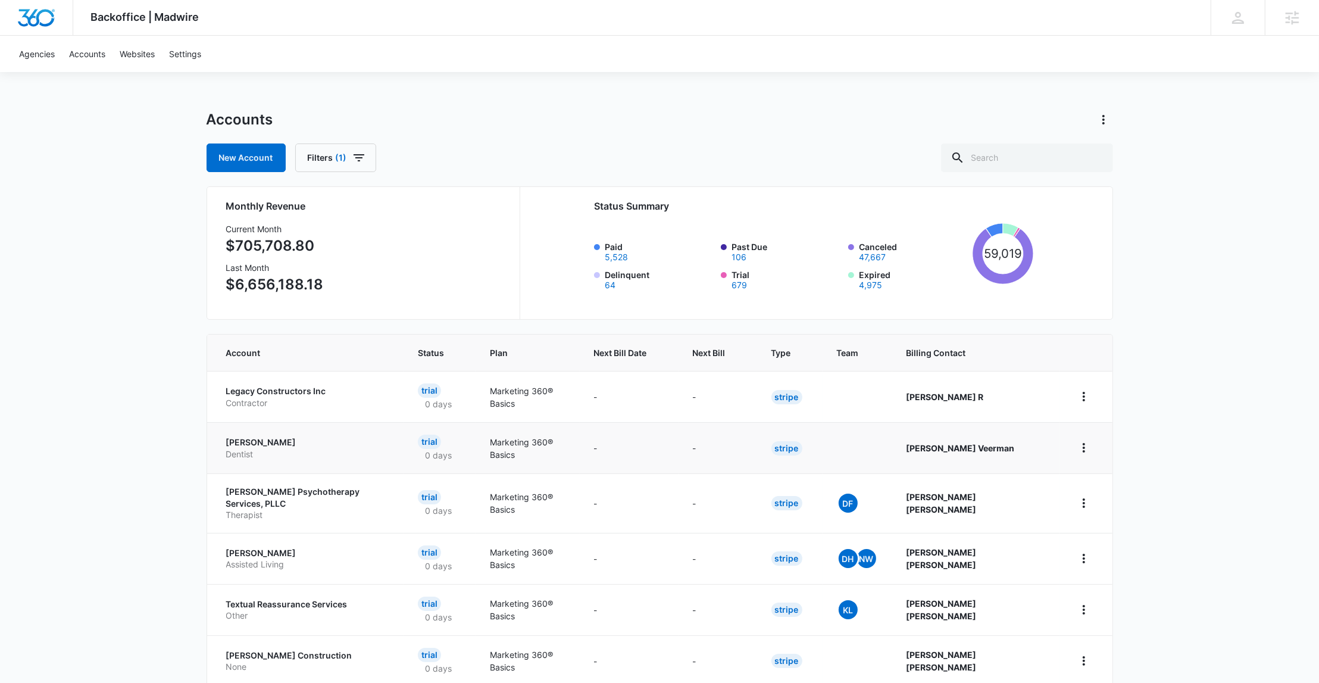 This screenshot has width=1319, height=683. I want to click on span: DF, so click(848, 503).